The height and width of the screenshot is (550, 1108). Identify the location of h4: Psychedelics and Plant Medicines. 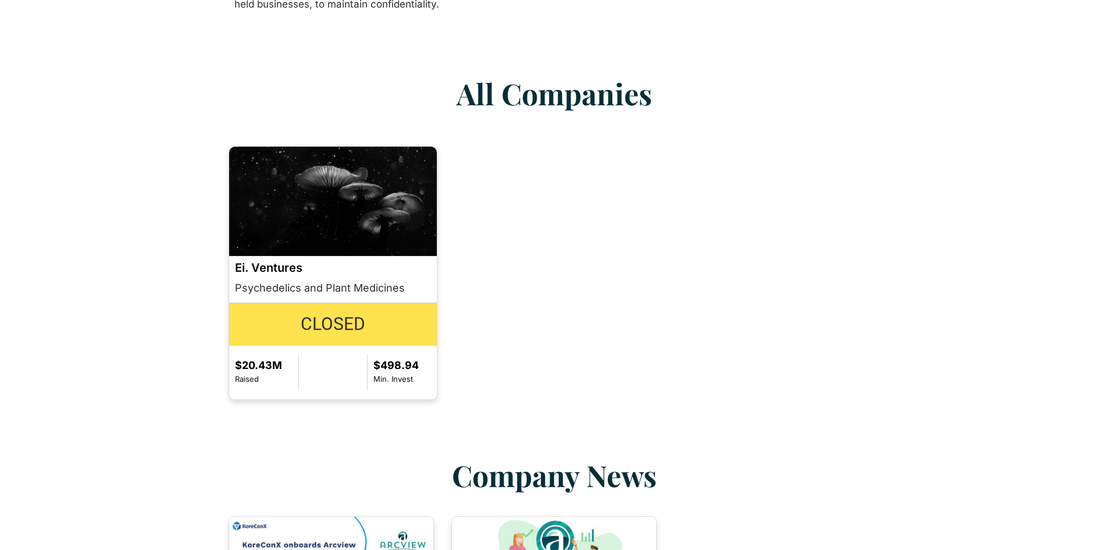
(333, 288).